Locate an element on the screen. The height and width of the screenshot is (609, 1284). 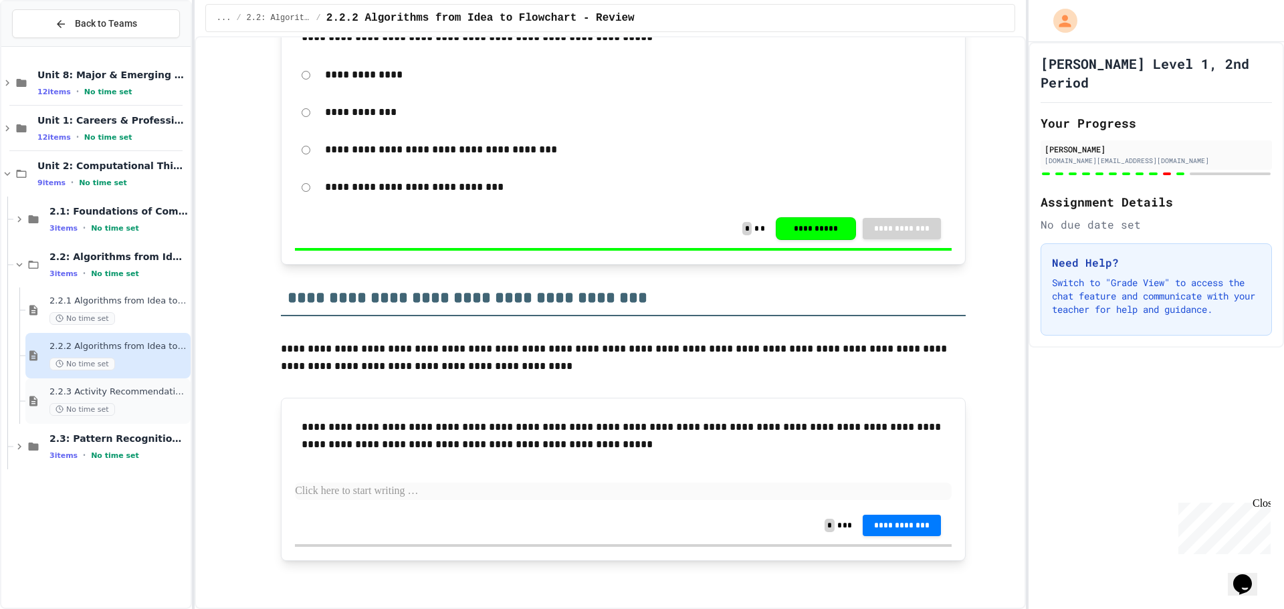
div: No due date set is located at coordinates (1156, 225).